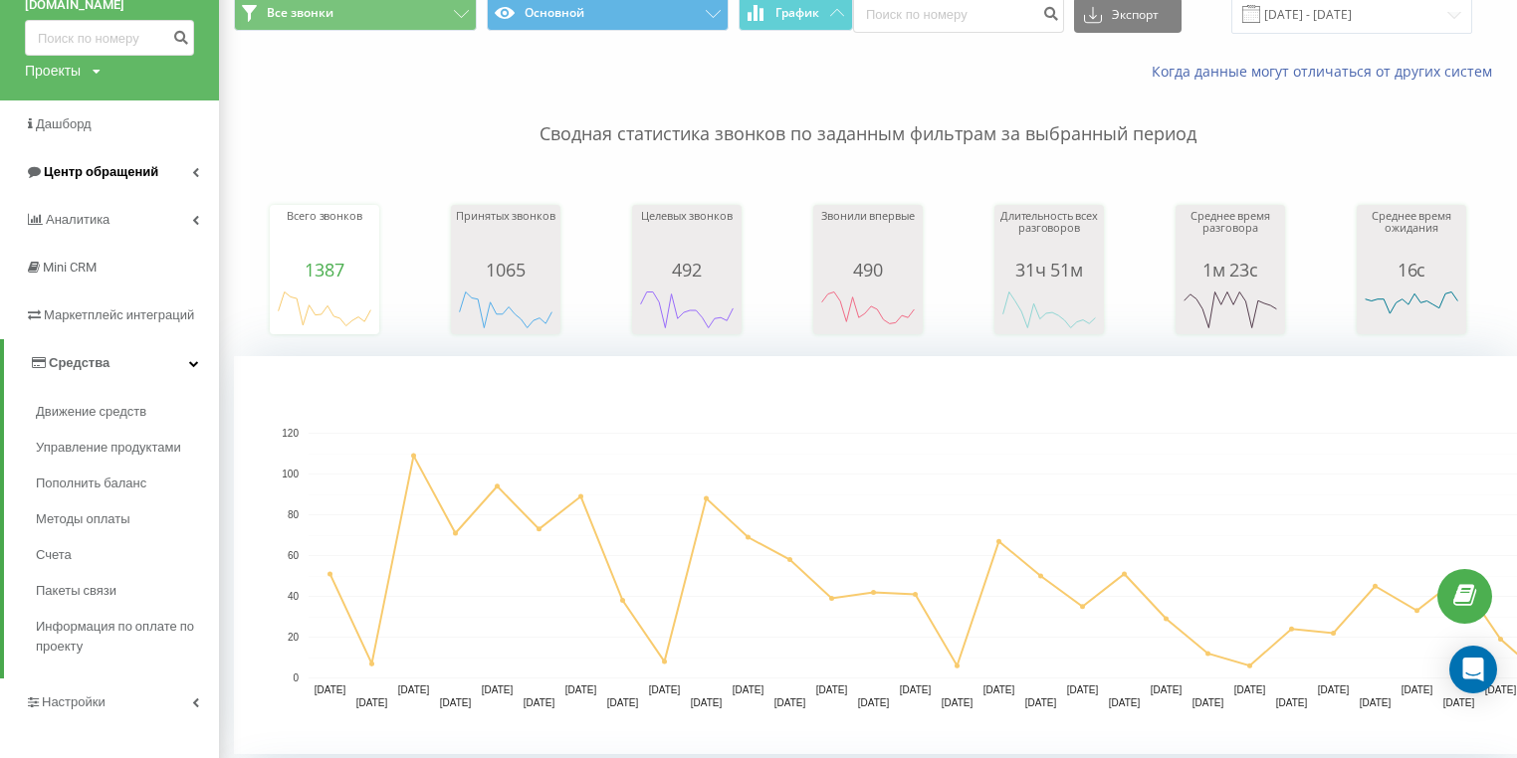 This screenshot has height=758, width=1517. Describe the element at coordinates (122, 637) in the screenshot. I see `span: Информация по оплате по проекту` at that location.